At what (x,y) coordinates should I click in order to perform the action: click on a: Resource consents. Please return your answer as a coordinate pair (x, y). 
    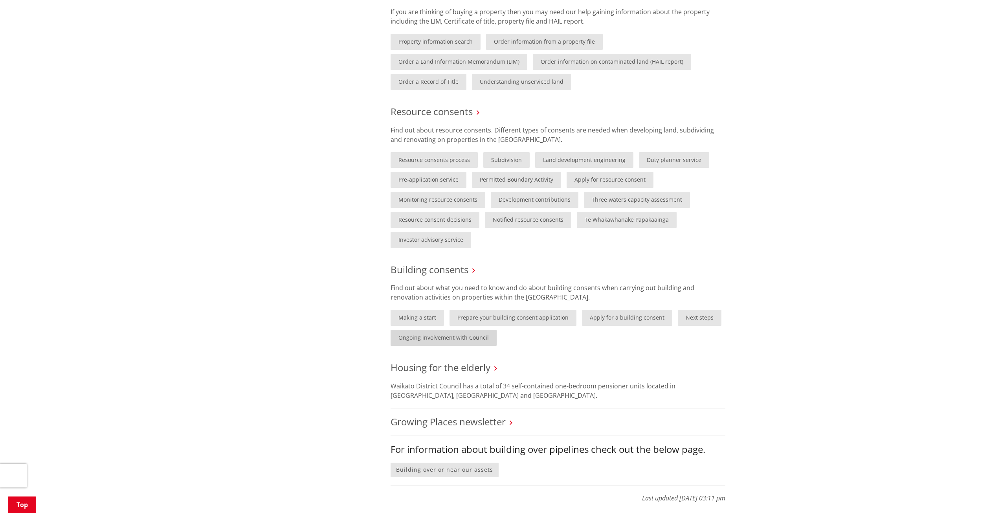
    Looking at the image, I should click on (432, 111).